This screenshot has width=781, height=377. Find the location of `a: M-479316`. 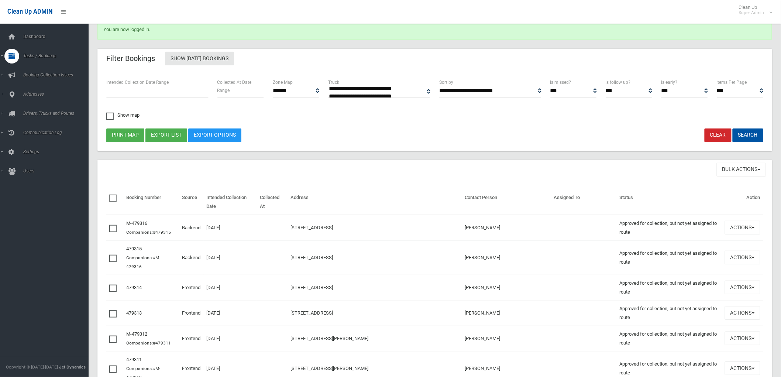

a: M-479316 is located at coordinates (136, 223).